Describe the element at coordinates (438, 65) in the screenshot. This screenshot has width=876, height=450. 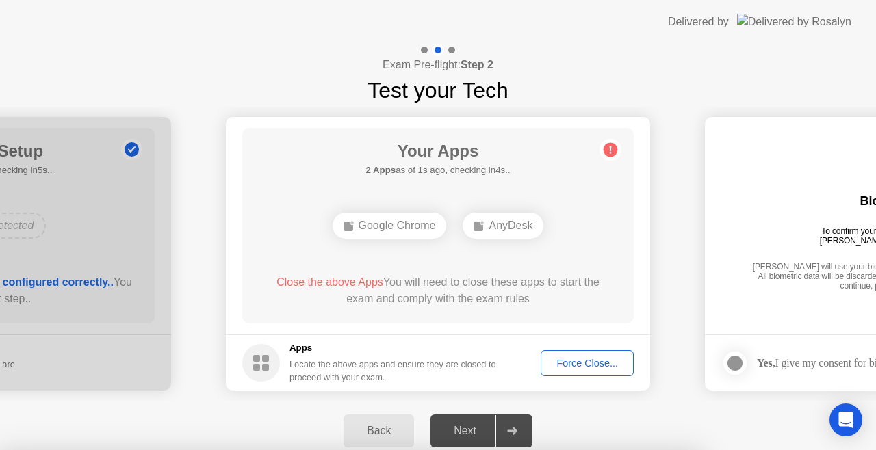
I see `h4: Exam Pre-flight:` at that location.